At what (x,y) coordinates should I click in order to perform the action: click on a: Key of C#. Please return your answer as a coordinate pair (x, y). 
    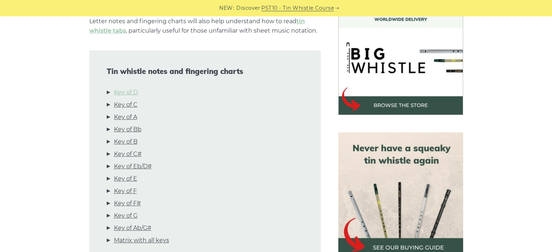
    Looking at the image, I should click on (128, 154).